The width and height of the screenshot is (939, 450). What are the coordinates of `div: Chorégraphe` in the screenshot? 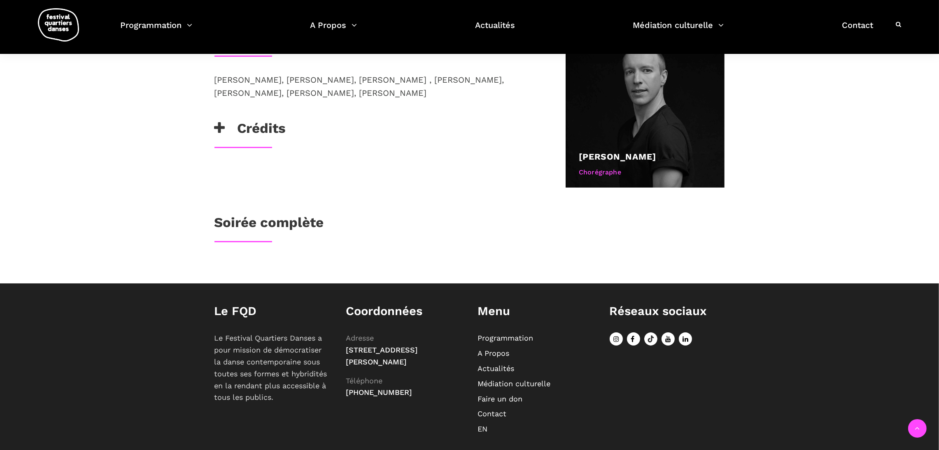 It's located at (645, 172).